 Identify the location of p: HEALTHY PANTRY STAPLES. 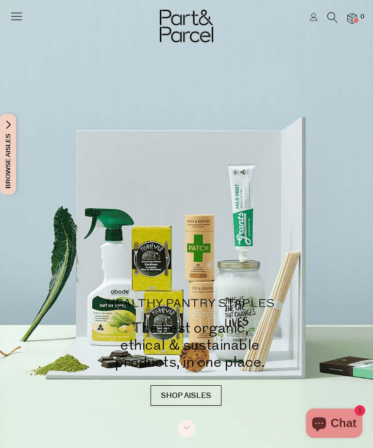
(190, 304).